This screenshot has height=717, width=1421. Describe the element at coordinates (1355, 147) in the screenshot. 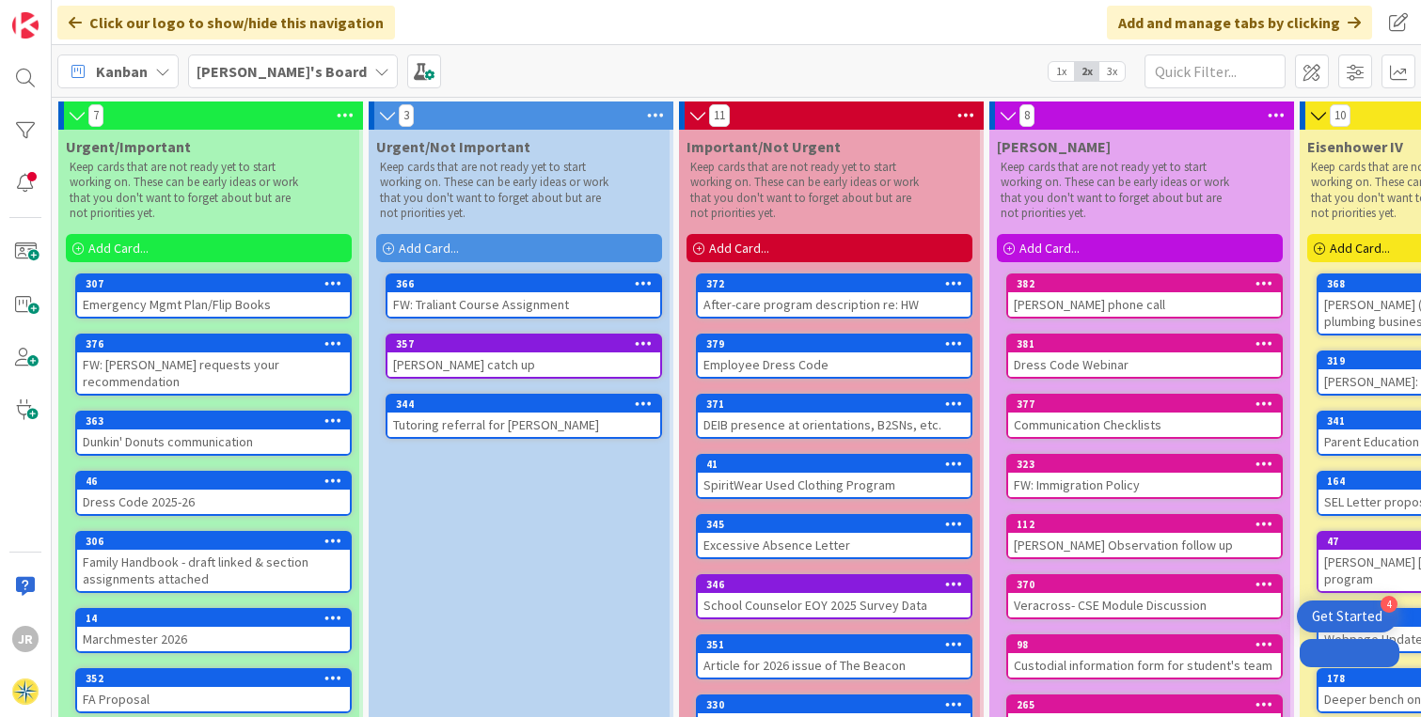

I see `span: Eisenhower IV` at that location.